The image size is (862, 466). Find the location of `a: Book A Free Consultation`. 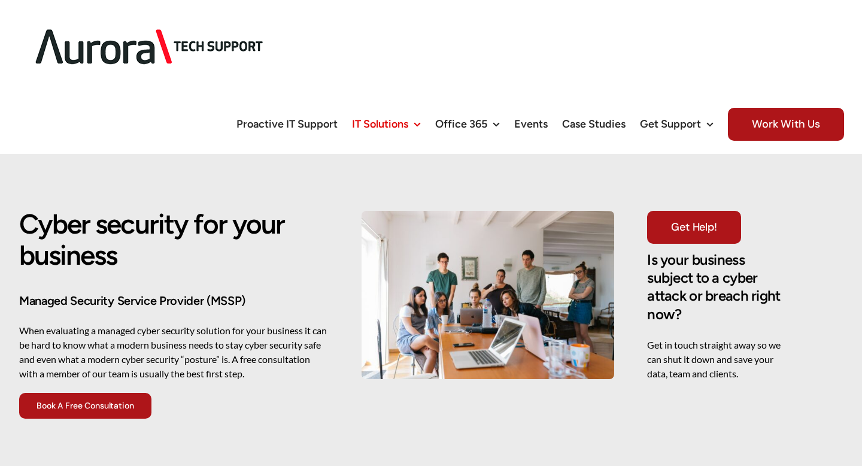

a: Book A Free Consultation is located at coordinates (85, 405).